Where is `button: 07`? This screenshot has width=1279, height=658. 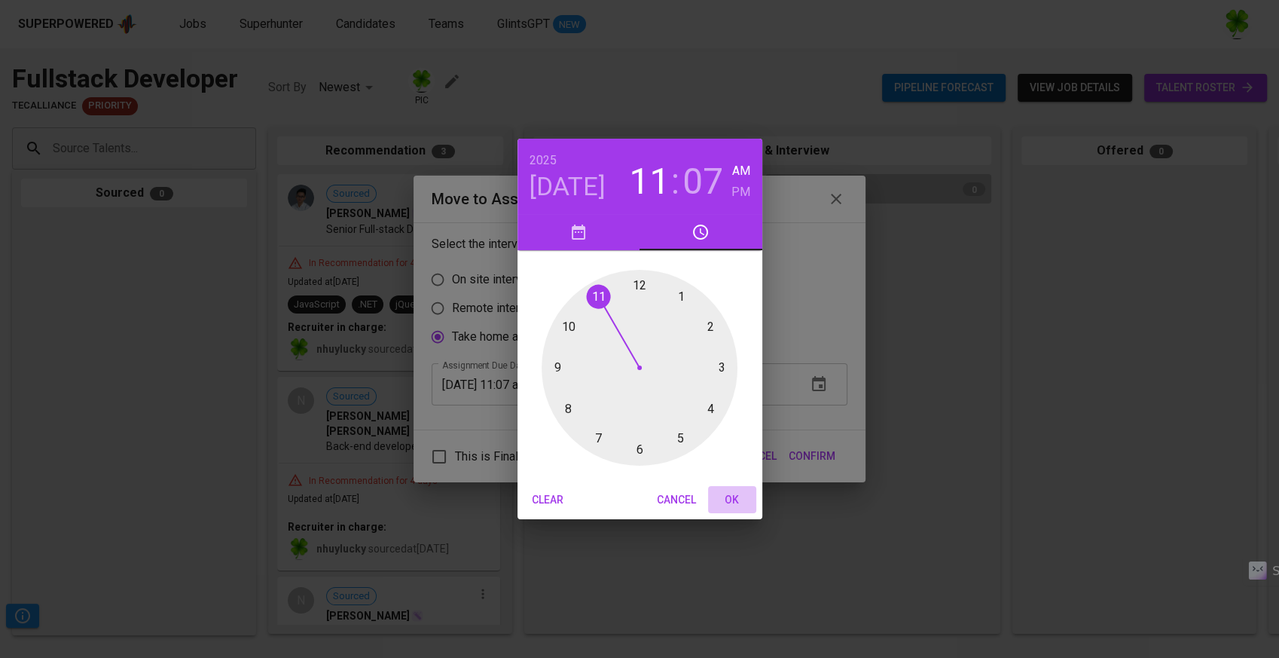 button: 07 is located at coordinates (703, 182).